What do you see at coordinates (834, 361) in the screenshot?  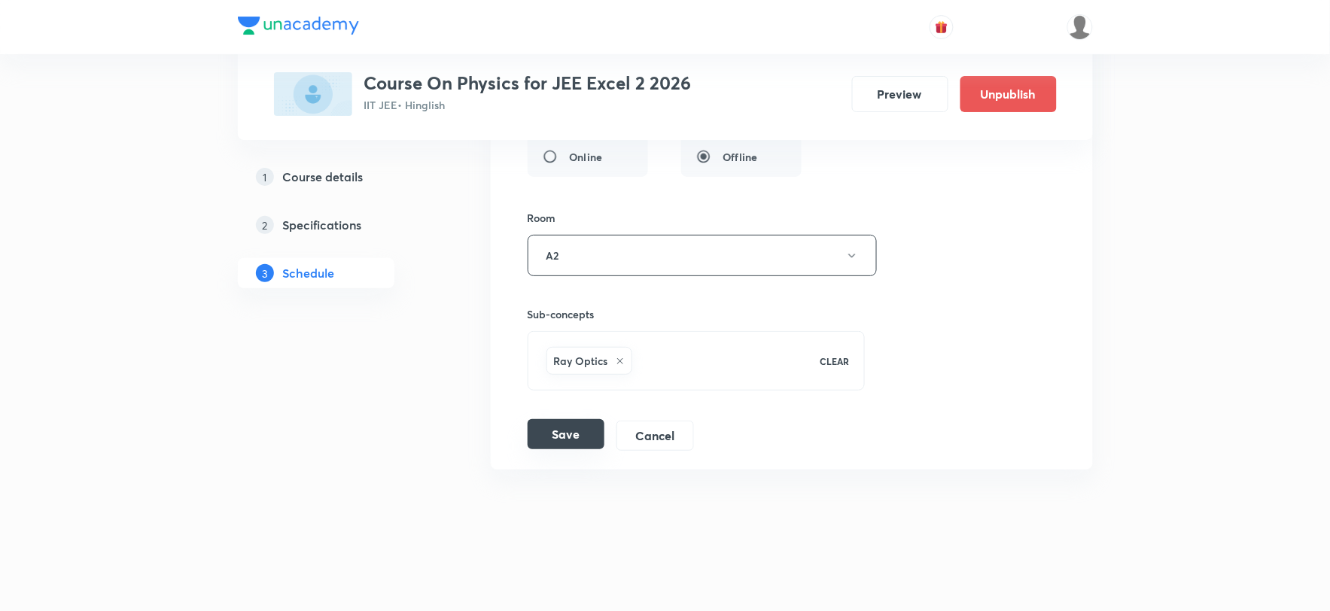 I see `p: CLEAR` at bounding box center [834, 361].